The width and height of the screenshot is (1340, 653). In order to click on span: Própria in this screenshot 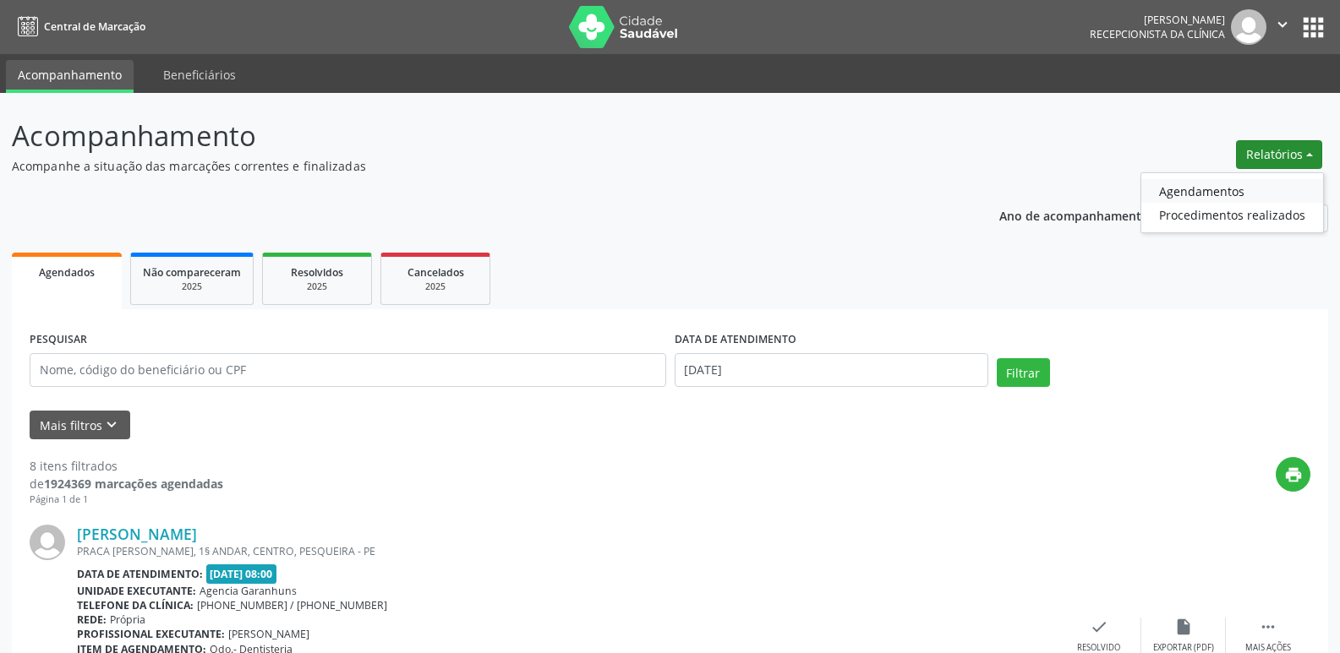, I will do `click(128, 619)`.